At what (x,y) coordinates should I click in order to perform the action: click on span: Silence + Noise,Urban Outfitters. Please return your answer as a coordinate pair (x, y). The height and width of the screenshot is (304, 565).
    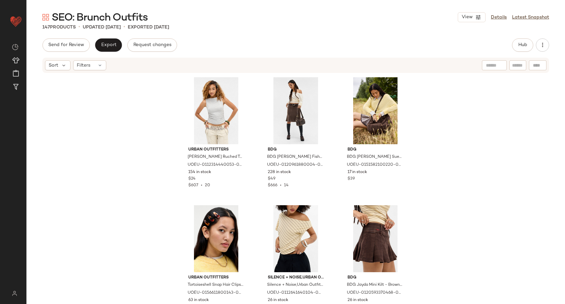
    Looking at the image, I should click on (296, 277).